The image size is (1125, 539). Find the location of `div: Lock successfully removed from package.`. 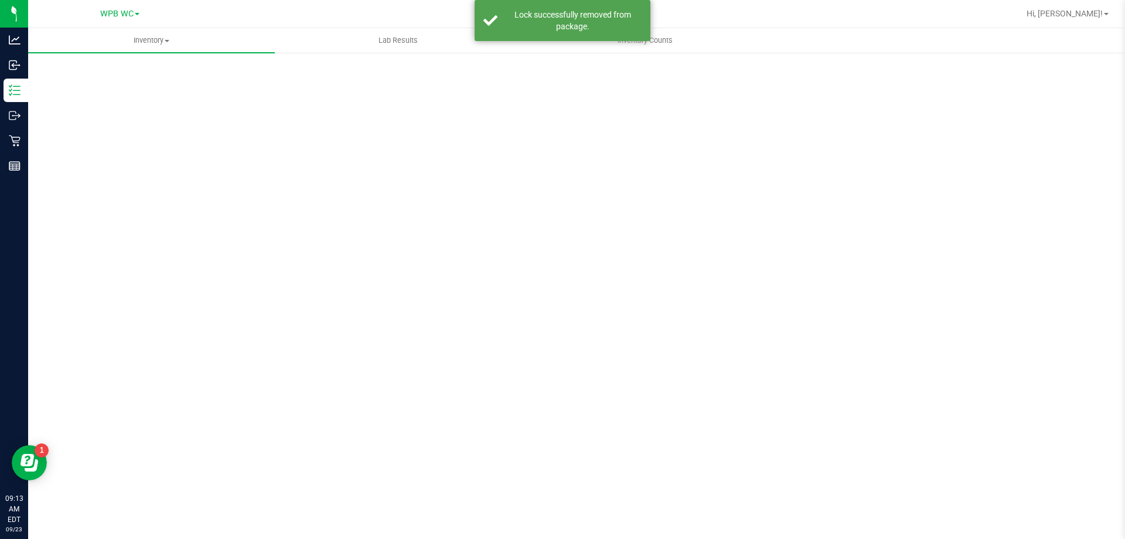

div: Lock successfully removed from package. is located at coordinates (573, 21).